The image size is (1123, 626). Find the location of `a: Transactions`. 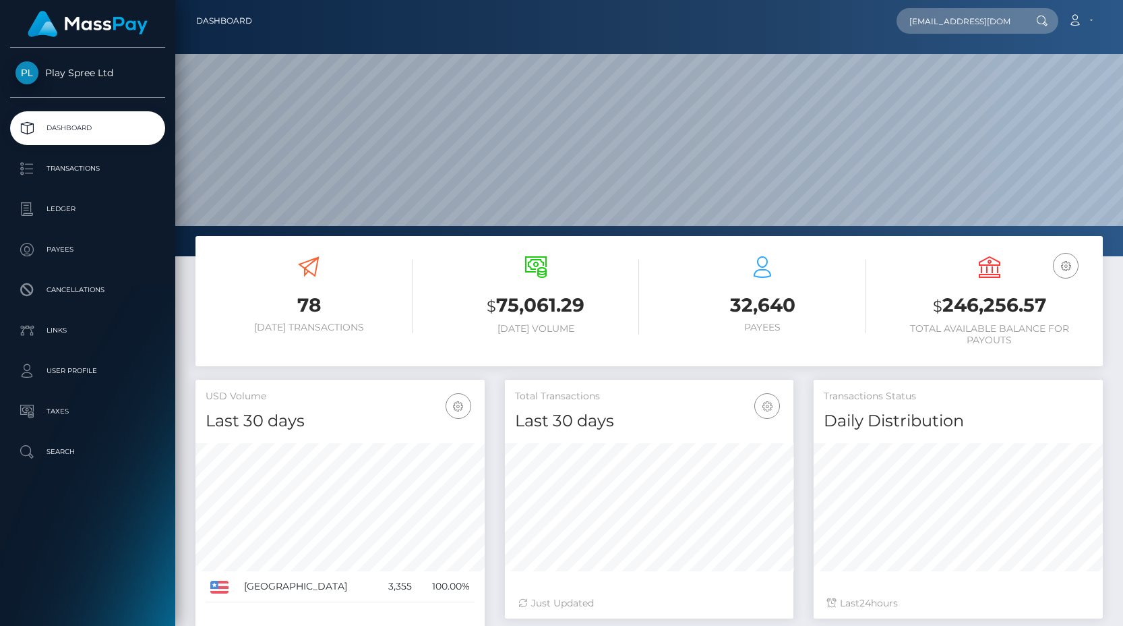

a: Transactions is located at coordinates (88, 169).